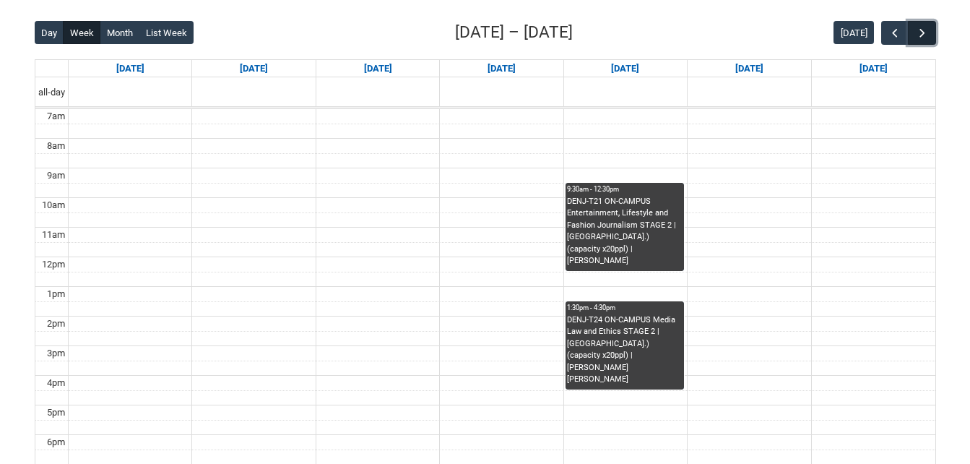 The image size is (970, 464). What do you see at coordinates (49, 33) in the screenshot?
I see `button: Day` at bounding box center [49, 33].